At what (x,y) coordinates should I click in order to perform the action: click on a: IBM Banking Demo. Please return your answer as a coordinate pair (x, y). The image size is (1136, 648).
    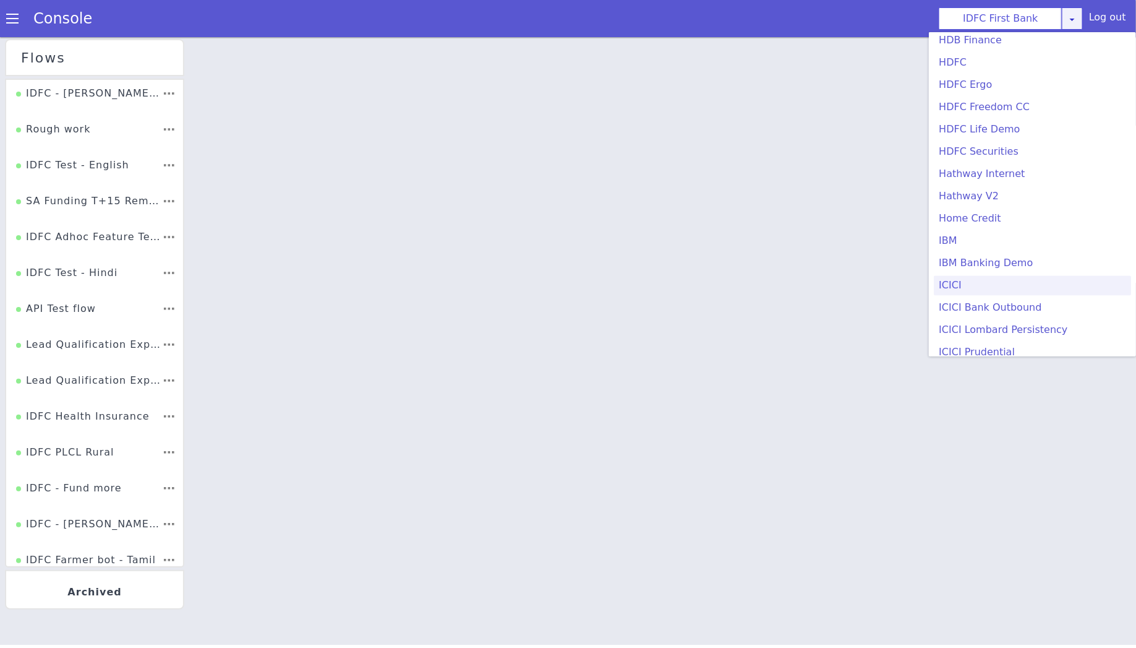
    Looking at the image, I should click on (1033, 264).